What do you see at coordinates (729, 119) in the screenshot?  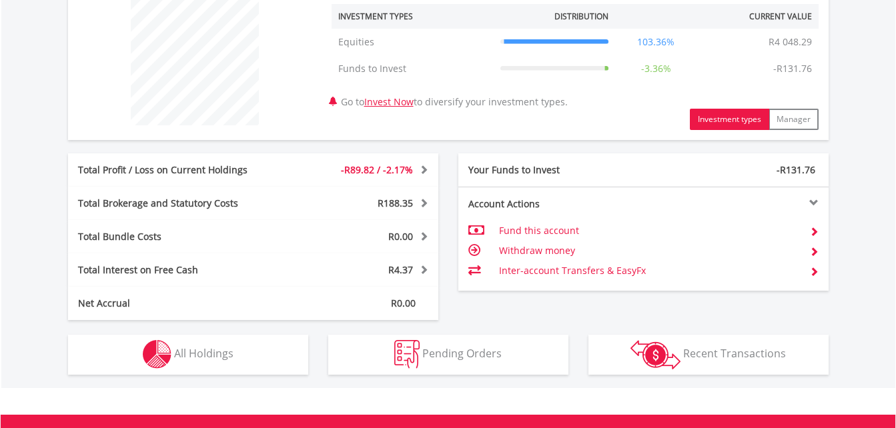 I see `button: Investment types` at bounding box center [729, 119].